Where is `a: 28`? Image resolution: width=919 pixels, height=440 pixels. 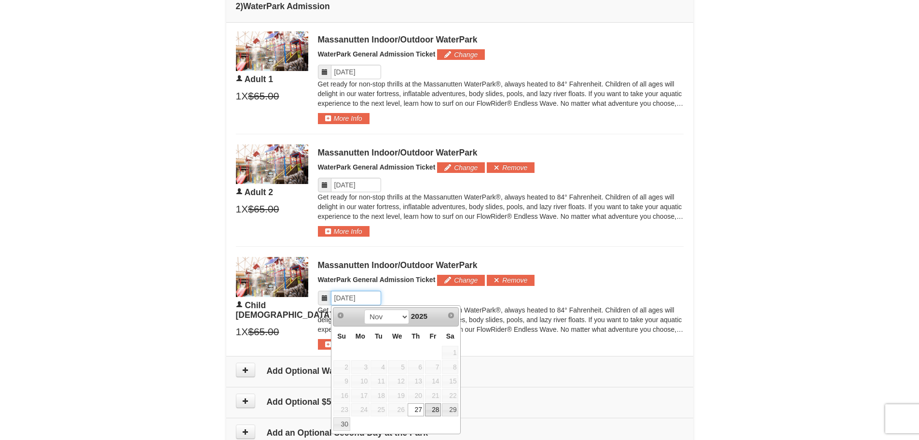
a: 28 is located at coordinates (433, 410).